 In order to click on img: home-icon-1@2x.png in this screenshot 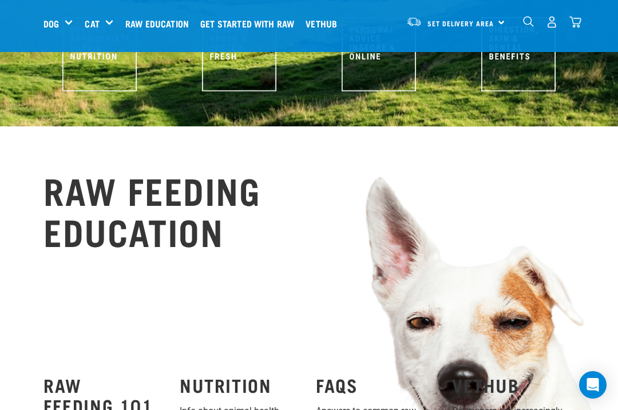, I will do `click(528, 21)`.